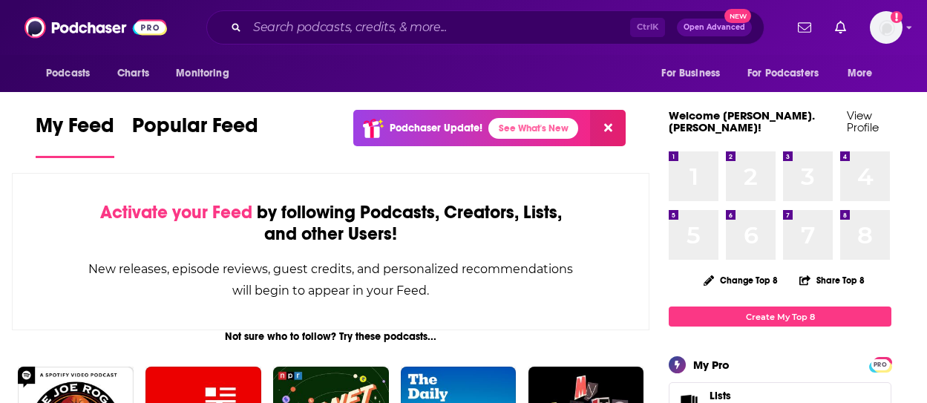 This screenshot has height=403, width=927. Describe the element at coordinates (738, 16) in the screenshot. I see `span: New` at that location.